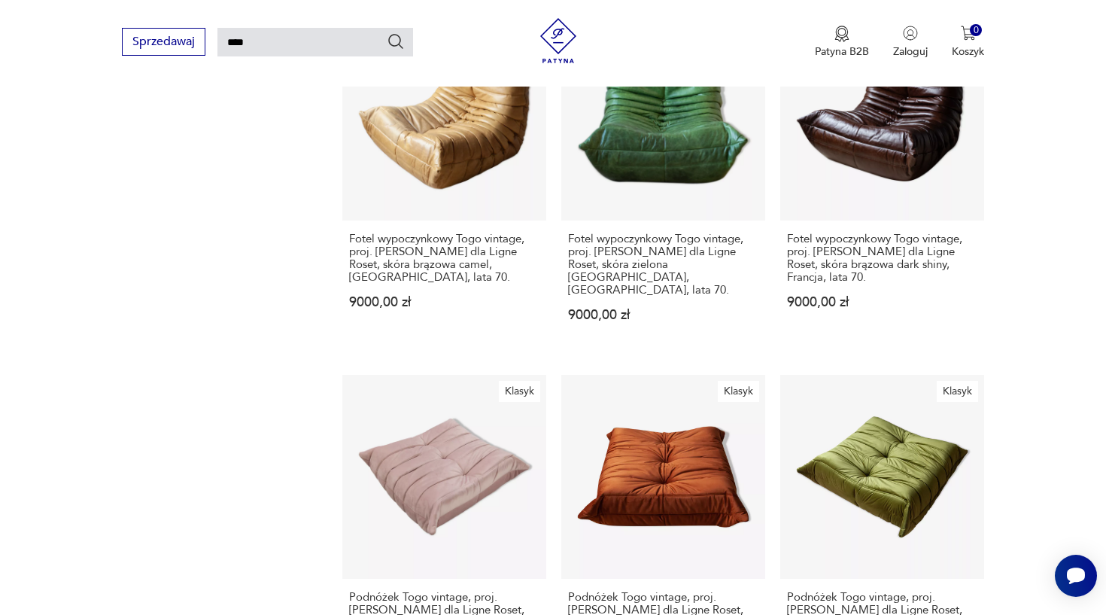 Image resolution: width=1106 pixels, height=615 pixels. What do you see at coordinates (910, 33) in the screenshot?
I see `img: Ikonka użytkownika` at bounding box center [910, 33].